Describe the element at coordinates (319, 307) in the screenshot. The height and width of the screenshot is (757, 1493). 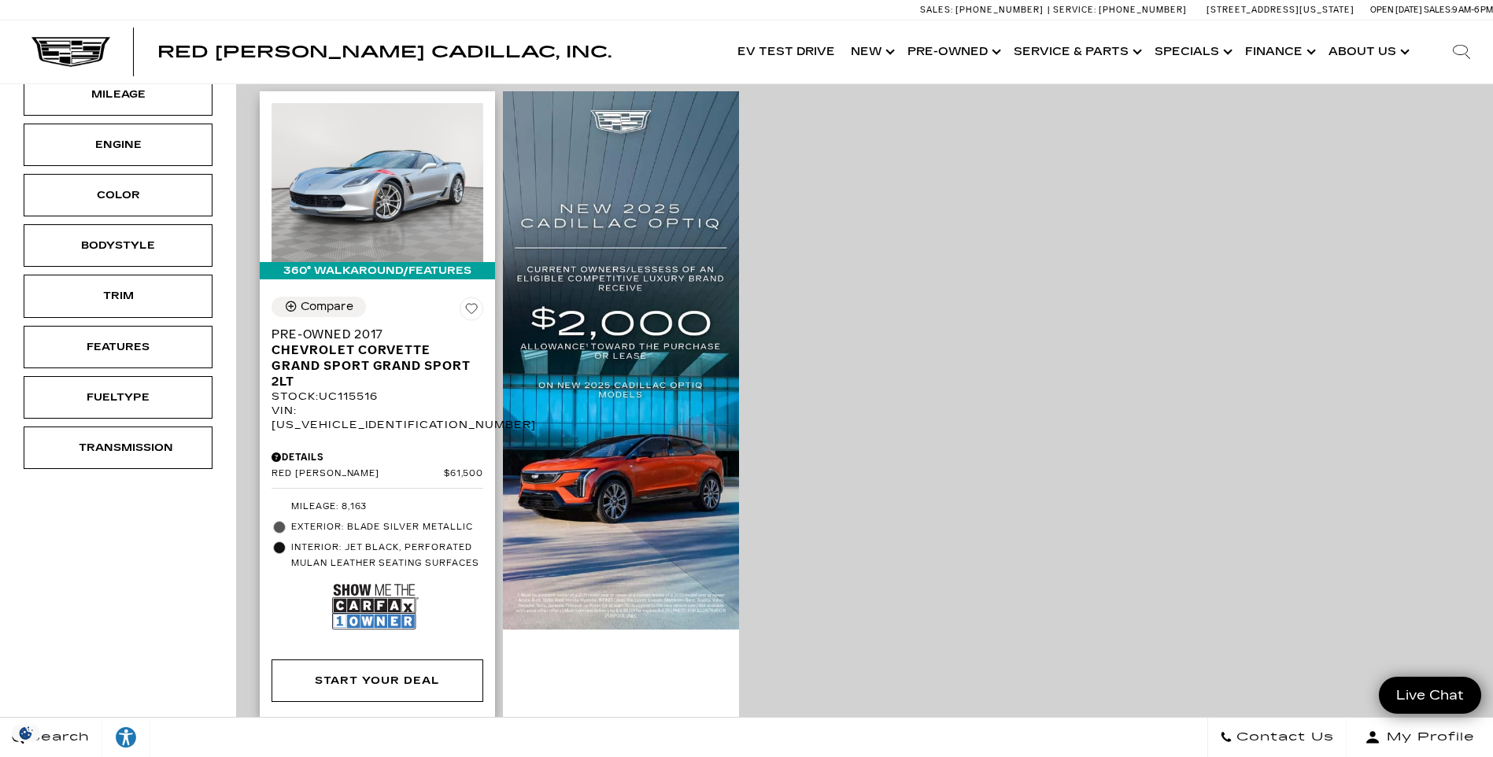
I see `button: Compare Vehicle` at that location.